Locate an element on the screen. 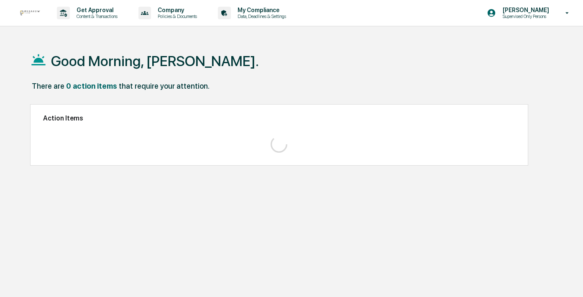  div: There are is located at coordinates (48, 86).